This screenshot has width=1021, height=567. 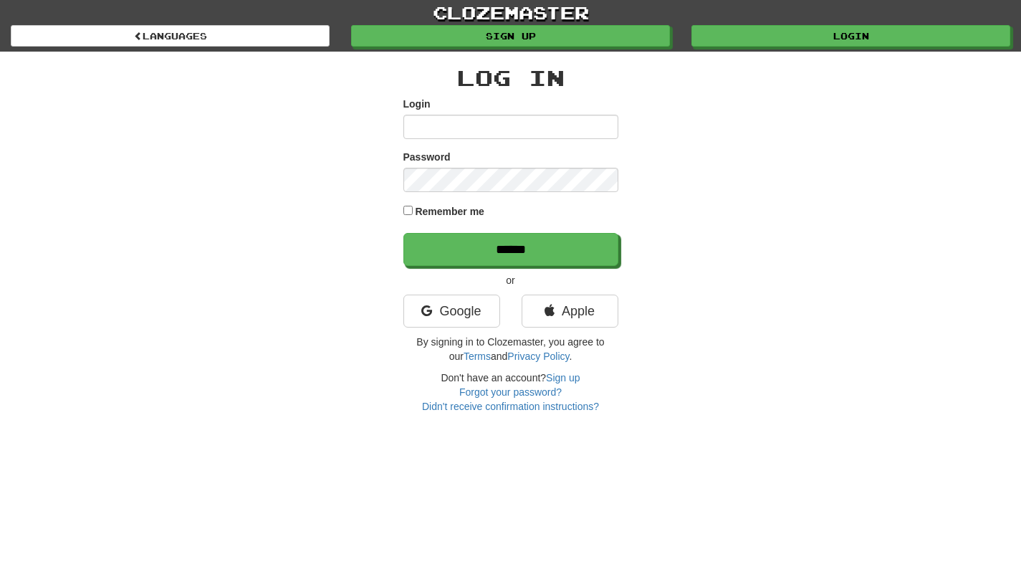 I want to click on a: Didn't receive confirmation instructions?, so click(x=510, y=406).